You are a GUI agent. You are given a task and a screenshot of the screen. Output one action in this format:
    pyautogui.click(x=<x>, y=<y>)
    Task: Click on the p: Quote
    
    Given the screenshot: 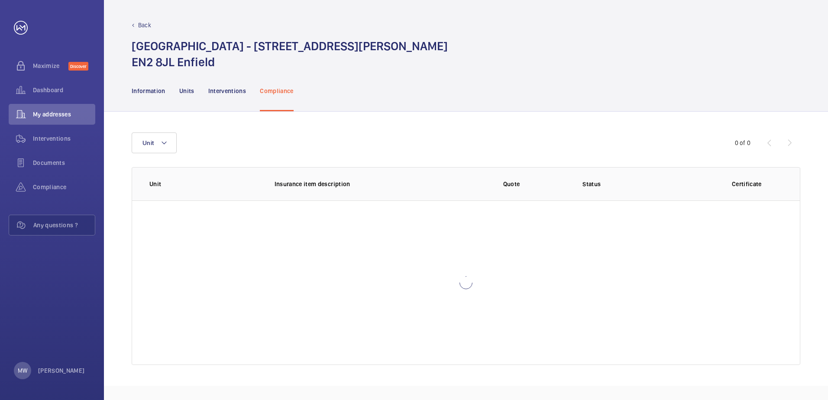 What is the action you would take?
    pyautogui.click(x=511, y=184)
    